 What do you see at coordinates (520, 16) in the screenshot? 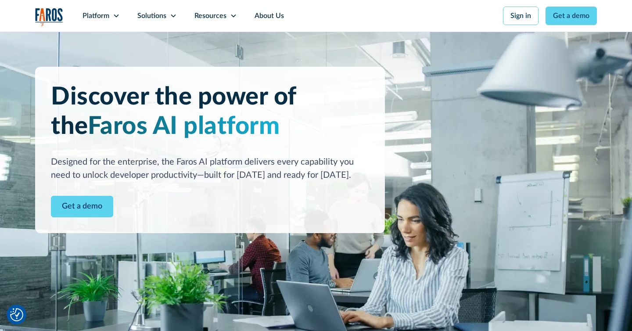
I see `a: Sign in` at bounding box center [520, 16].